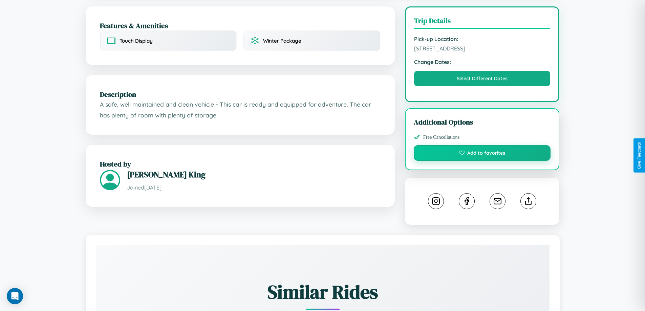 The image size is (645, 311). What do you see at coordinates (282, 41) in the screenshot?
I see `span: Winter Package` at bounding box center [282, 41].